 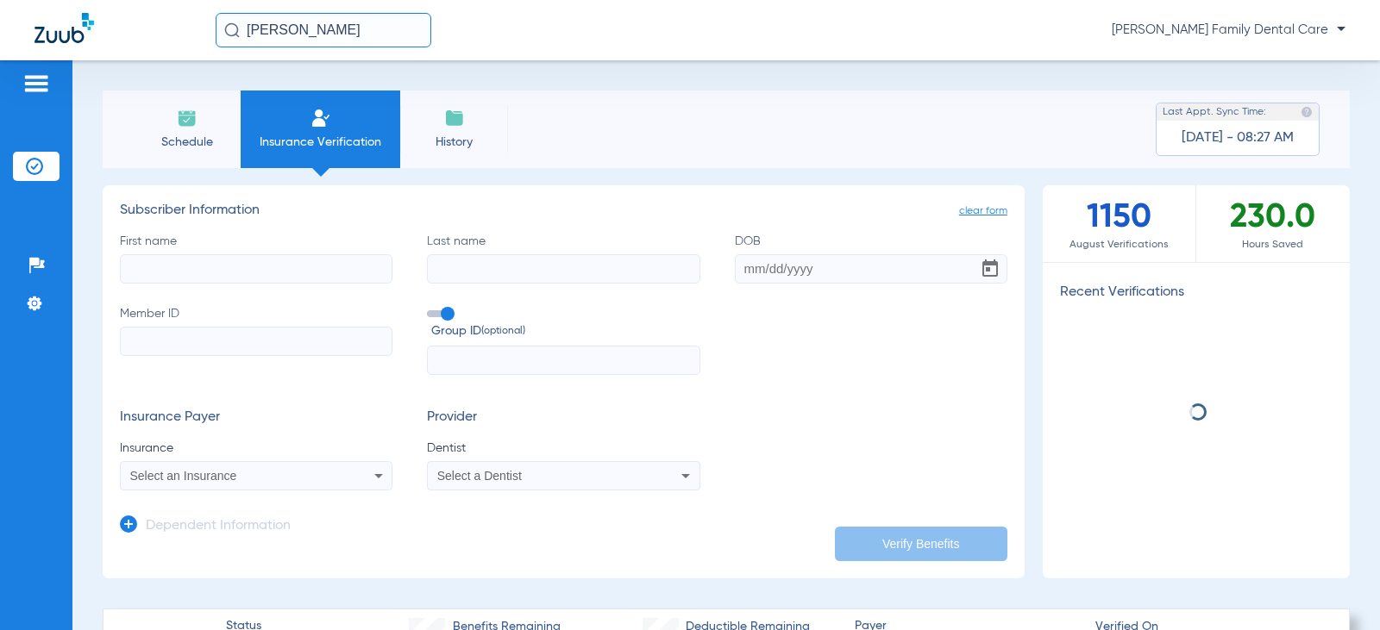 I want to click on label: First name, so click(x=256, y=258).